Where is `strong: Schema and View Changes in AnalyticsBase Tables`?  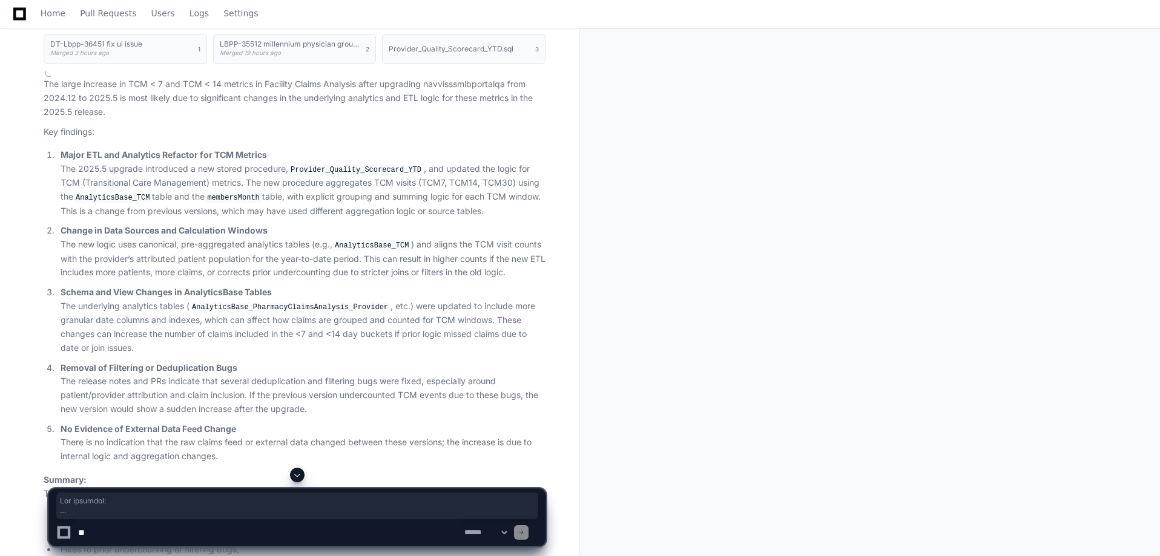
strong: Schema and View Changes in AnalyticsBase Tables is located at coordinates (166, 292).